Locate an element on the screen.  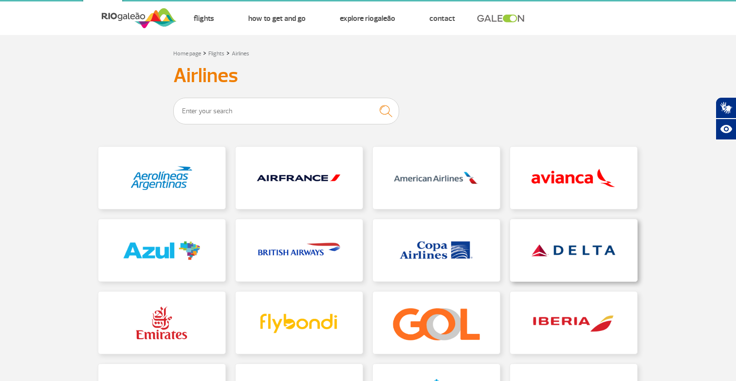
div: Plugin de acessibilidade da Hand Talk. is located at coordinates (725, 119).